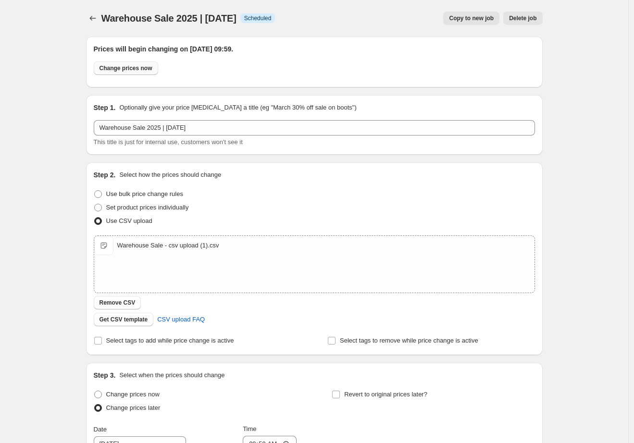 This screenshot has width=634, height=443. What do you see at coordinates (147, 207) in the screenshot?
I see `span: Set product prices individually` at bounding box center [147, 207].